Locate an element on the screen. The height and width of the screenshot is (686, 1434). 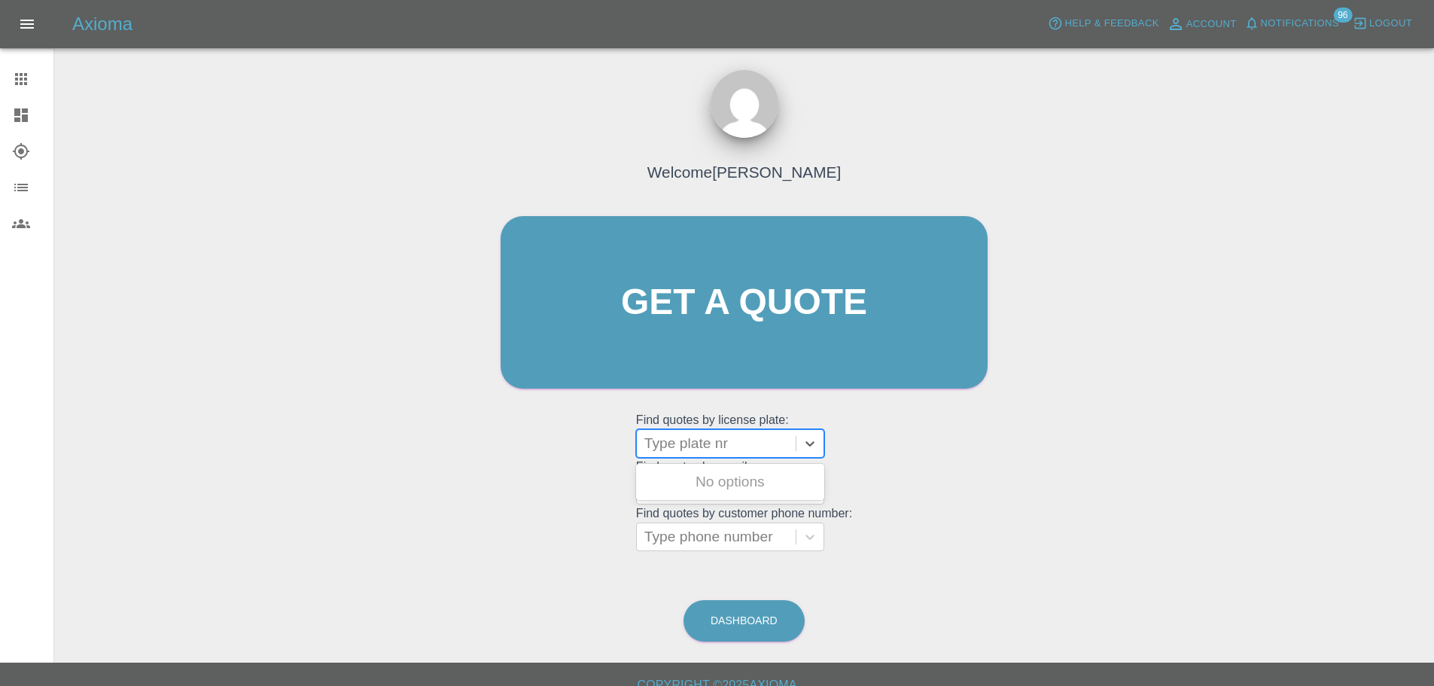
a: Get a quote is located at coordinates (744, 302).